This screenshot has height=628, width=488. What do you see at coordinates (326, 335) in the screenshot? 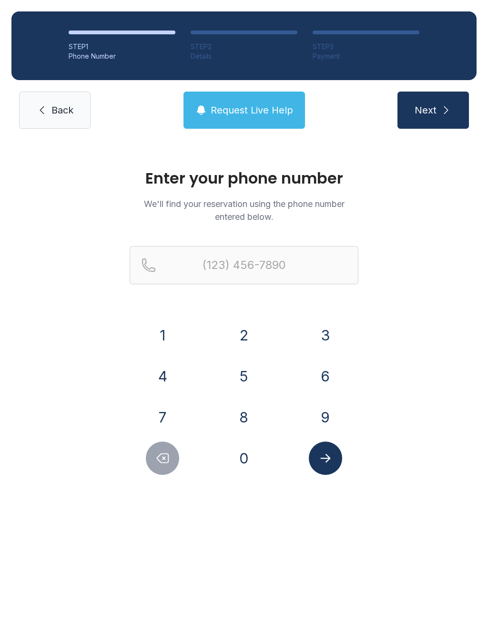
I see `button: 3` at bounding box center [326, 335].